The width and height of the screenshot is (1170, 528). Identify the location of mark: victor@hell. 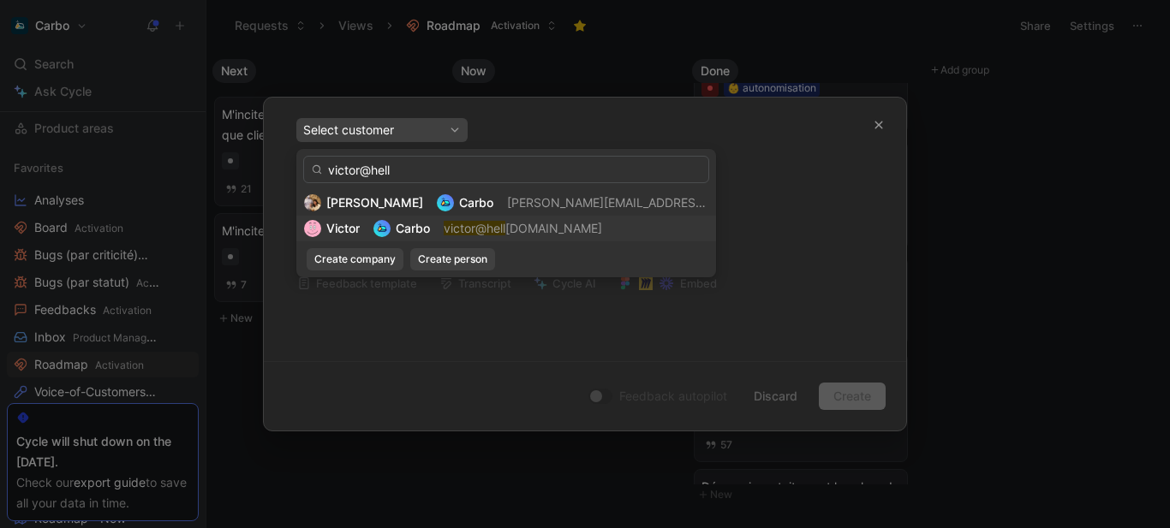
(474, 228).